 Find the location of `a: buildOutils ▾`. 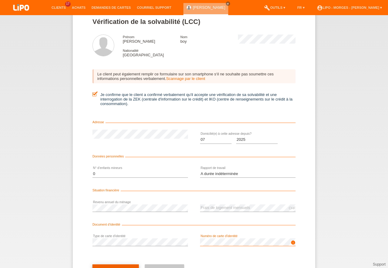

a: buildOutils ▾ is located at coordinates (274, 8).